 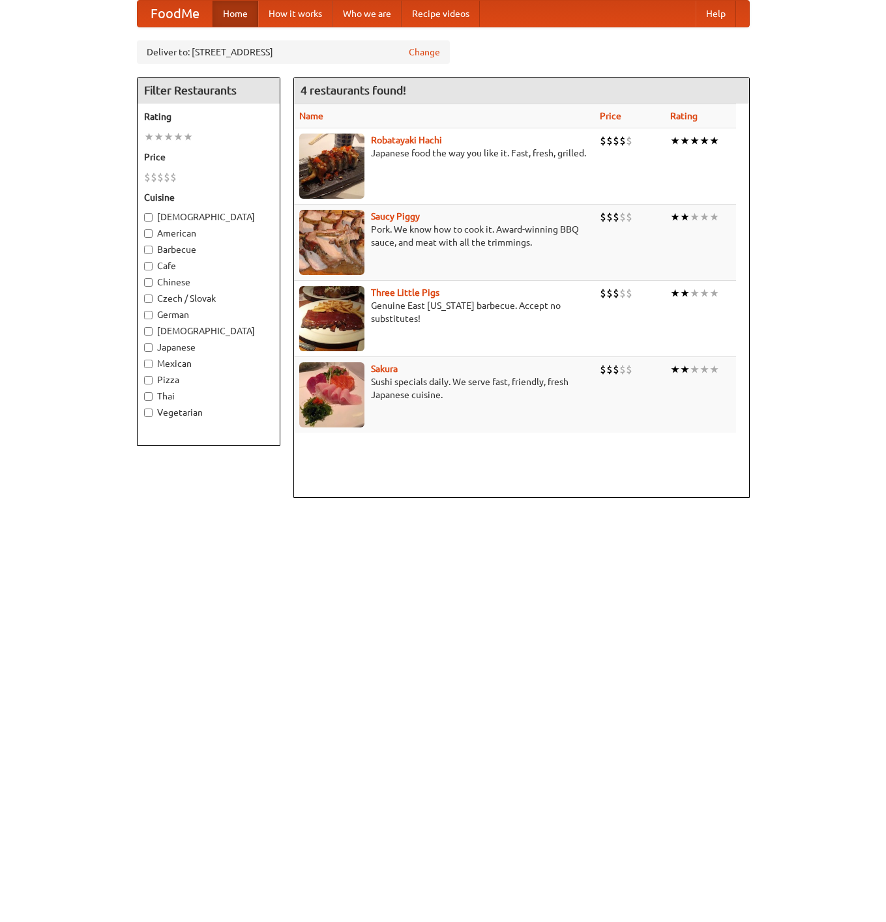 I want to click on label: American, so click(x=209, y=233).